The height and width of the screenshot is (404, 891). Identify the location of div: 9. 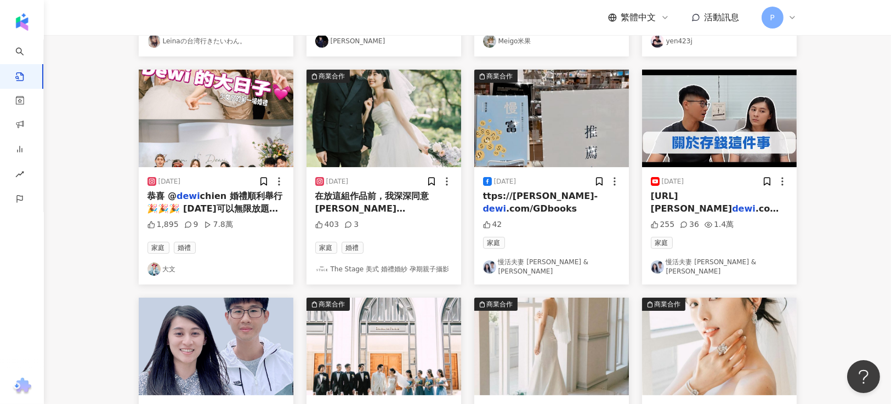
(191, 225).